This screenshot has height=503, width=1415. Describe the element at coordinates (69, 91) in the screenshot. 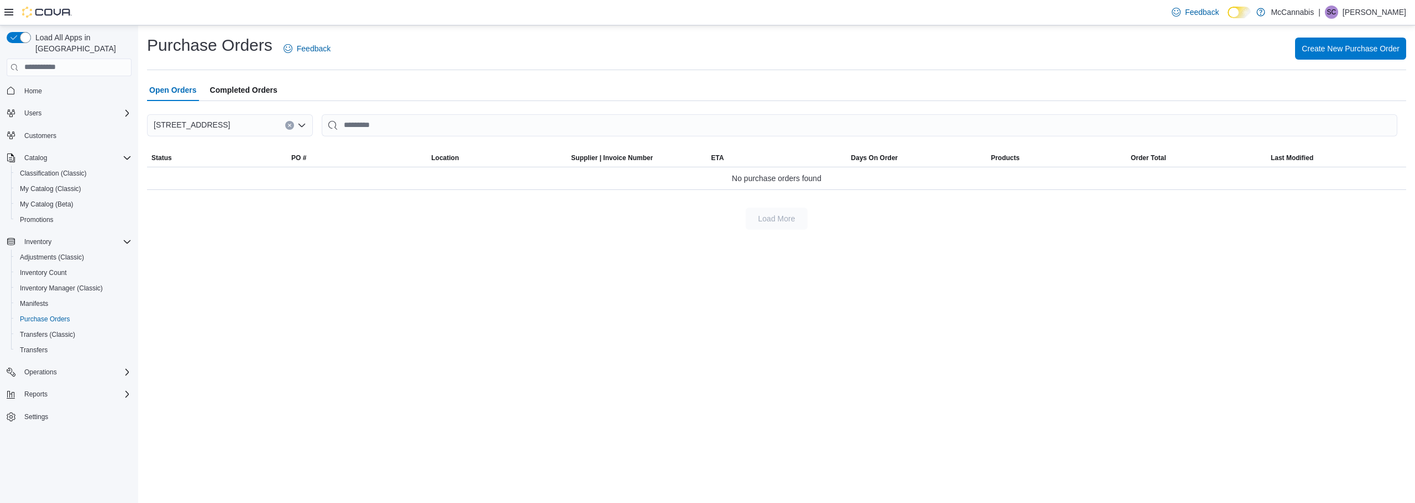

I see `button: Home` at that location.